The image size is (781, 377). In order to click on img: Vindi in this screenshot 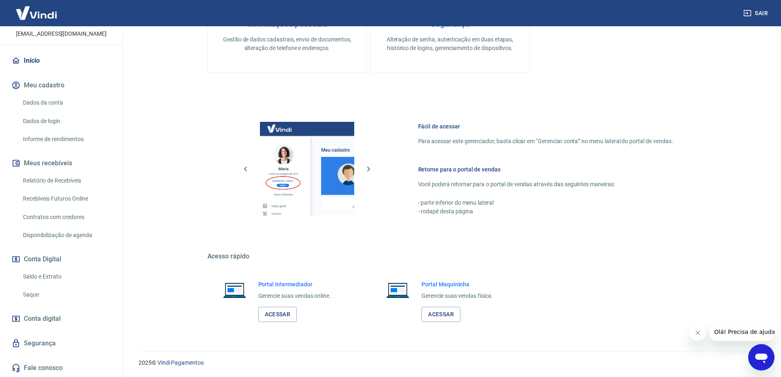, I will do `click(36, 13)`.